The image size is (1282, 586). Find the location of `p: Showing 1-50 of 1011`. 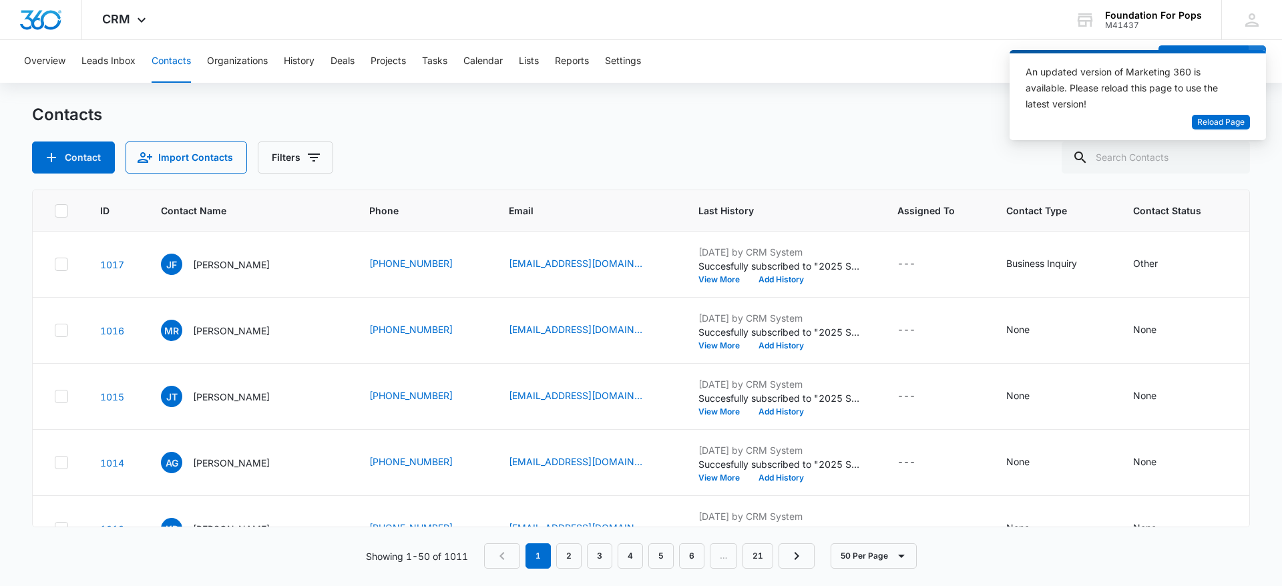

p: Showing 1-50 of 1011 is located at coordinates (417, 556).